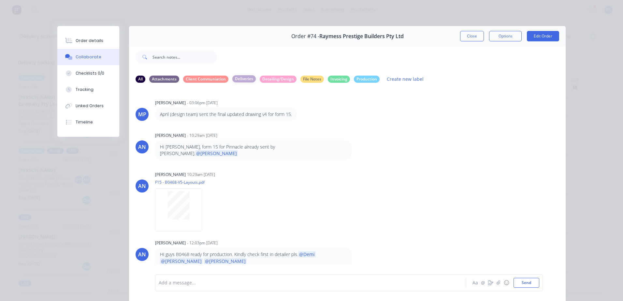 The width and height of the screenshot is (623, 301). What do you see at coordinates (405, 79) in the screenshot?
I see `button: Create new label` at bounding box center [405, 79].